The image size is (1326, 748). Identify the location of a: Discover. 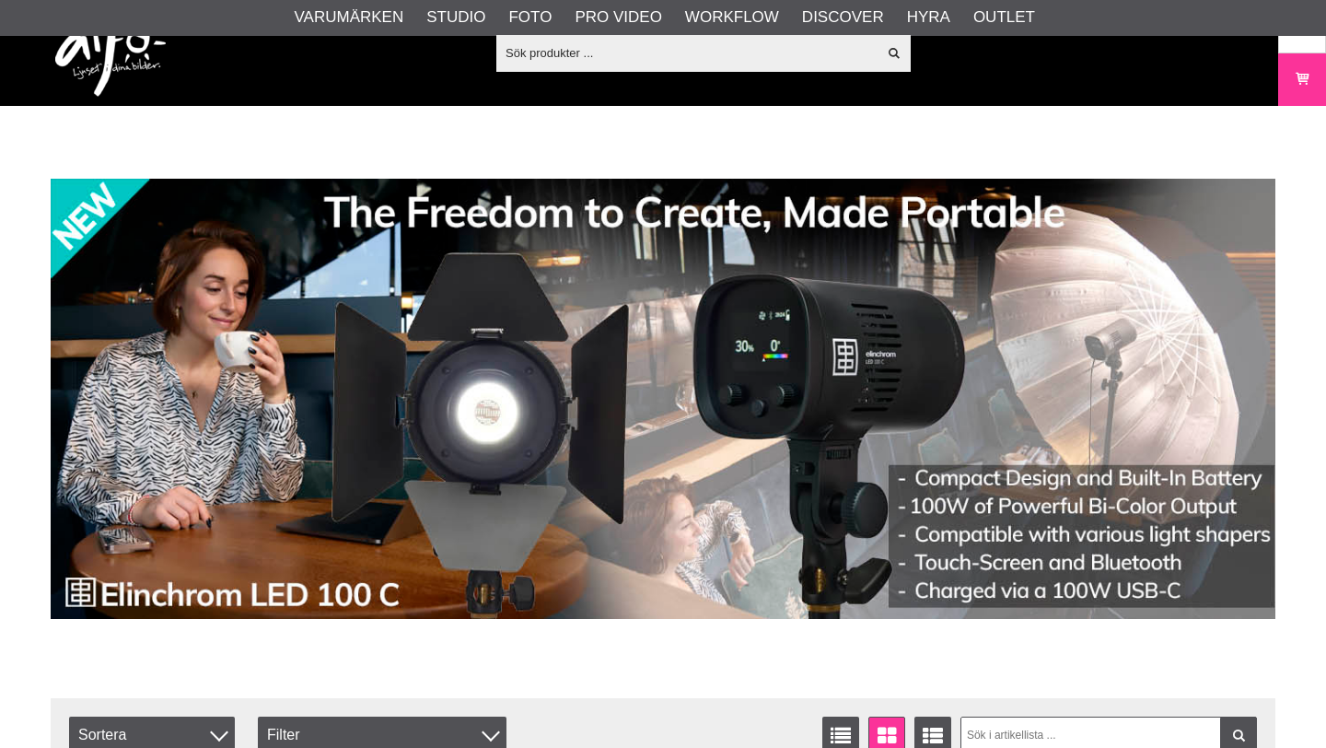
(842, 17).